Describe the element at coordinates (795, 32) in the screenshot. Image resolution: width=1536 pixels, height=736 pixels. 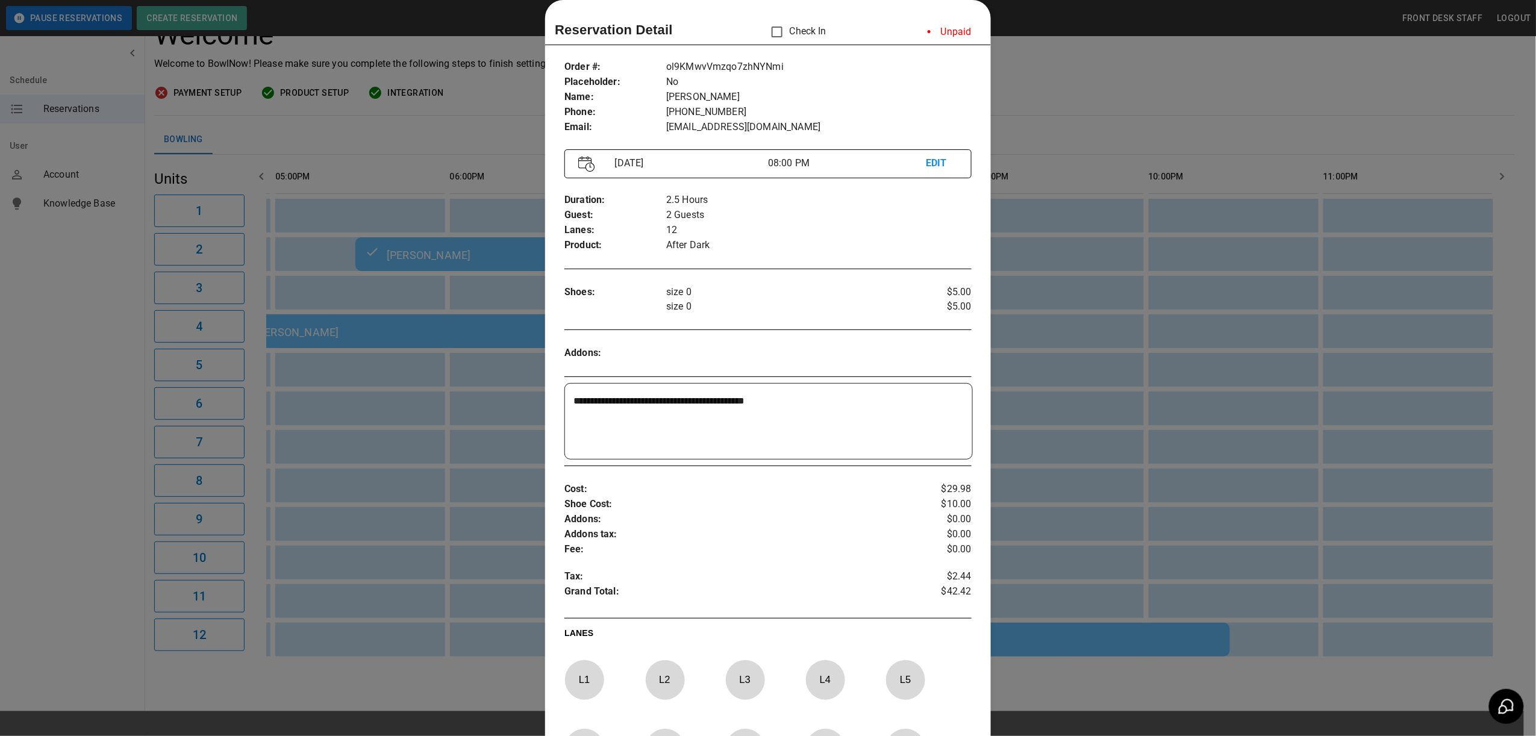
I see `p: Check In` at that location.